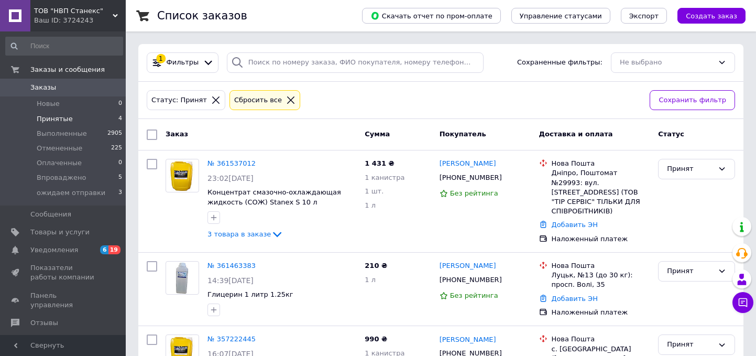 The width and height of the screenshot is (756, 356). Describe the element at coordinates (80, 20) in the screenshot. I see `div: Ваш ID: 3724243` at that location.